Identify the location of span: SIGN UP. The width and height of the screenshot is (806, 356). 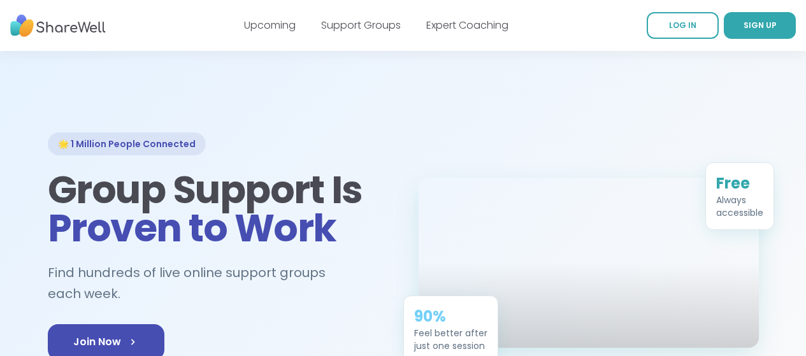
(760, 25).